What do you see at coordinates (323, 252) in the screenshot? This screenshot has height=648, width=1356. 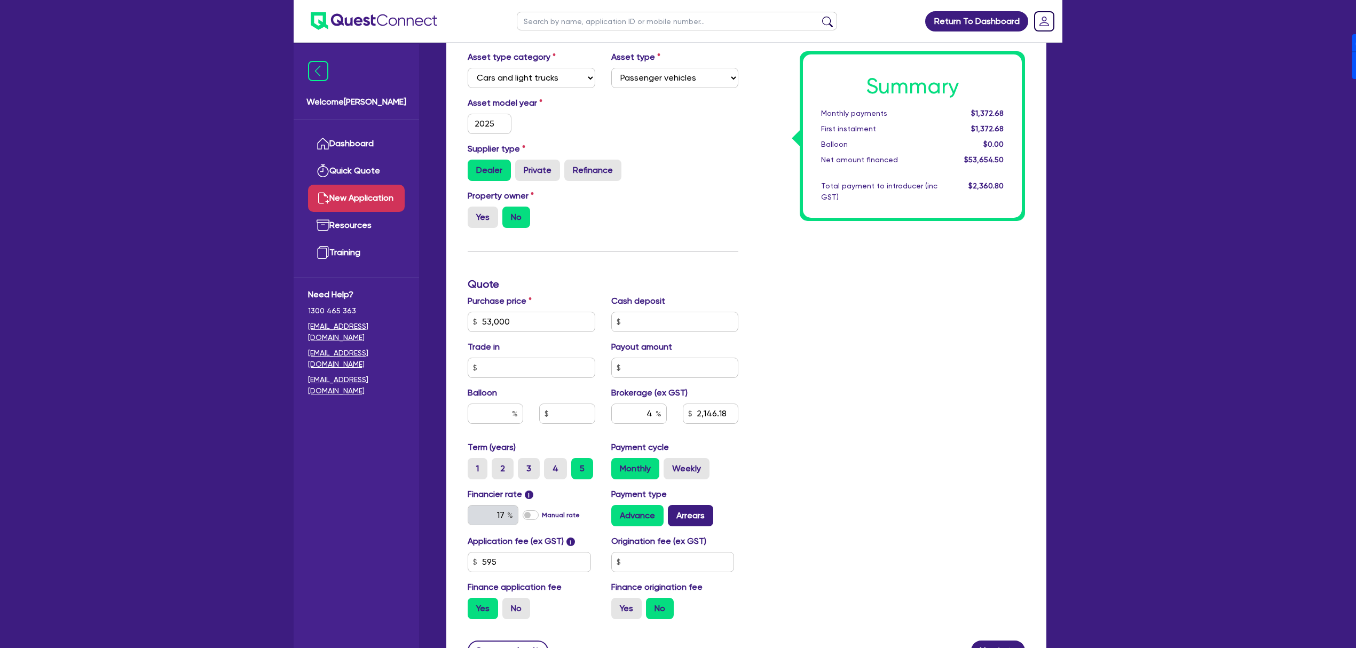 I see `img: training` at bounding box center [323, 252].